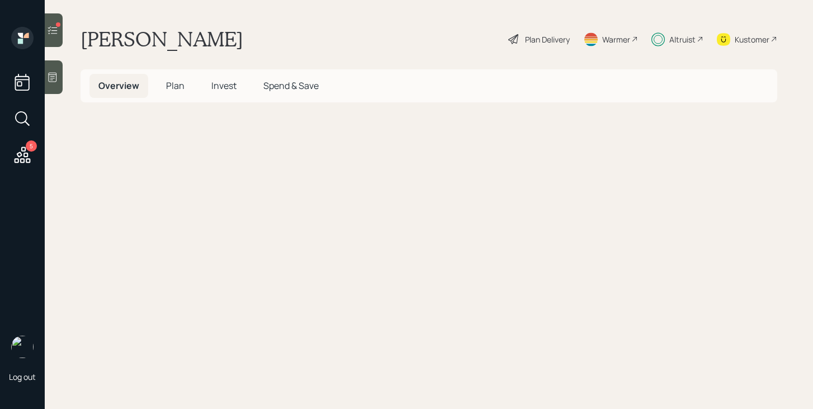 Image resolution: width=813 pixels, height=409 pixels. What do you see at coordinates (616, 39) in the screenshot?
I see `div: Warmer` at bounding box center [616, 39].